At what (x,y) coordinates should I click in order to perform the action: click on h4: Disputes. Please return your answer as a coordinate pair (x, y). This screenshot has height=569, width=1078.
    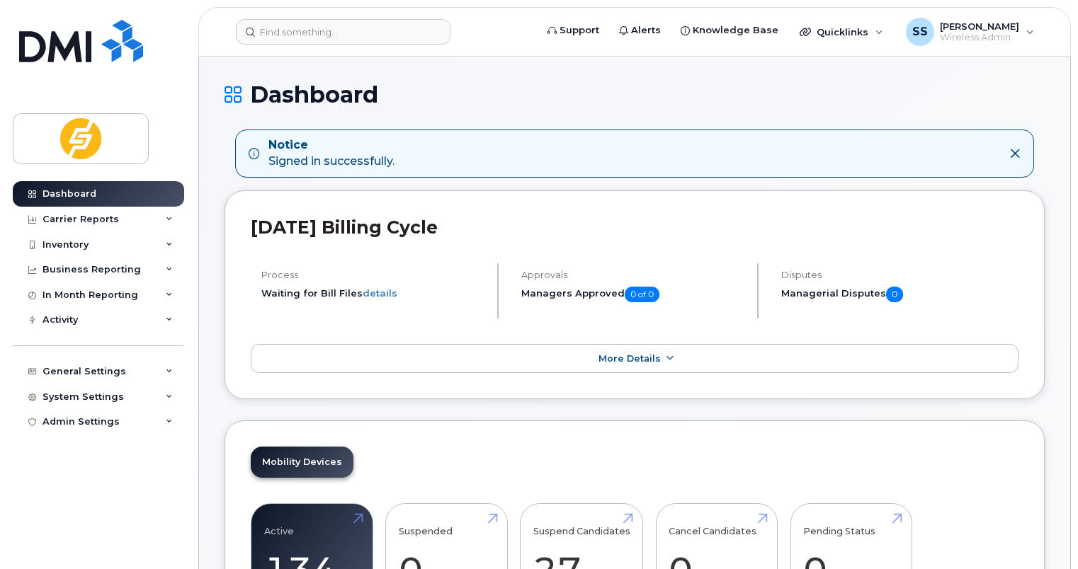
    Looking at the image, I should click on (900, 275).